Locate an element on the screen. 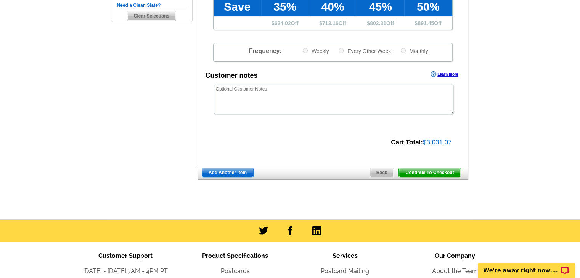 The image size is (580, 278). strong: Cart Total: is located at coordinates (407, 142).